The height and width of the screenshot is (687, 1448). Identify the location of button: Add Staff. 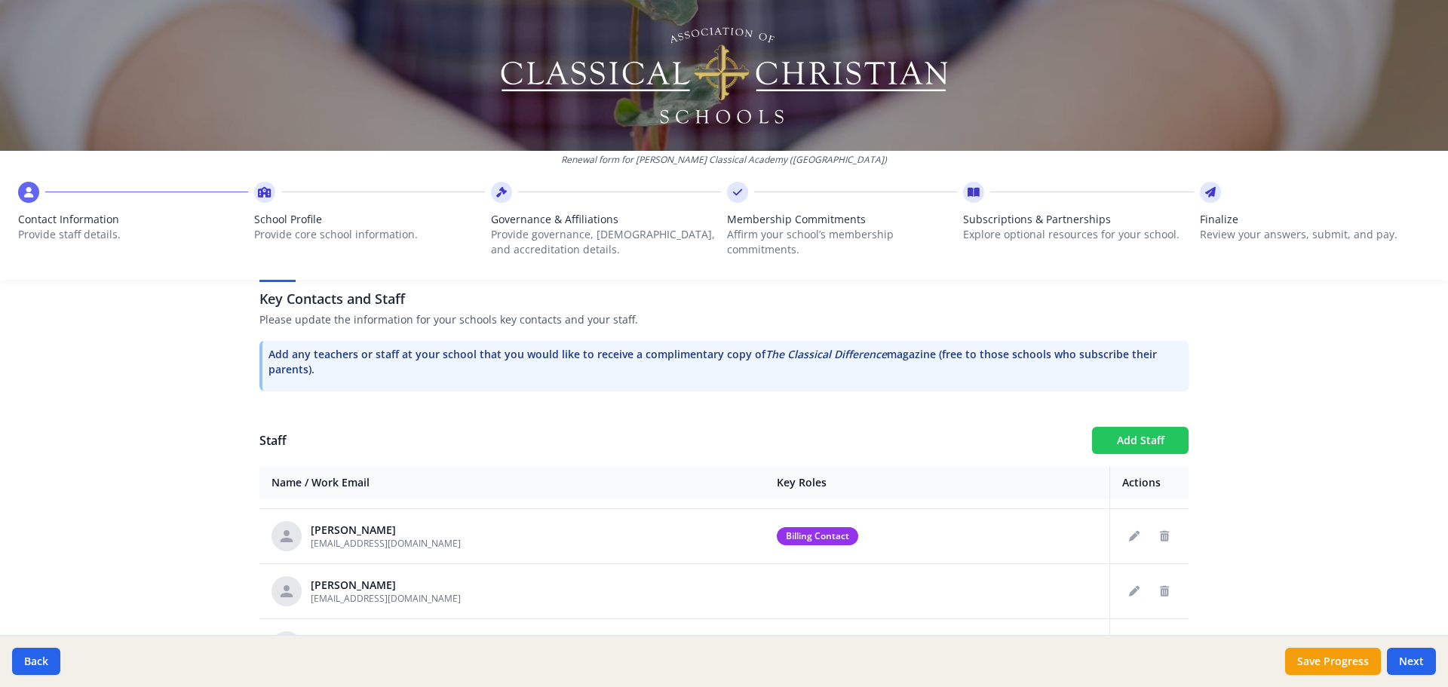
(1141, 441).